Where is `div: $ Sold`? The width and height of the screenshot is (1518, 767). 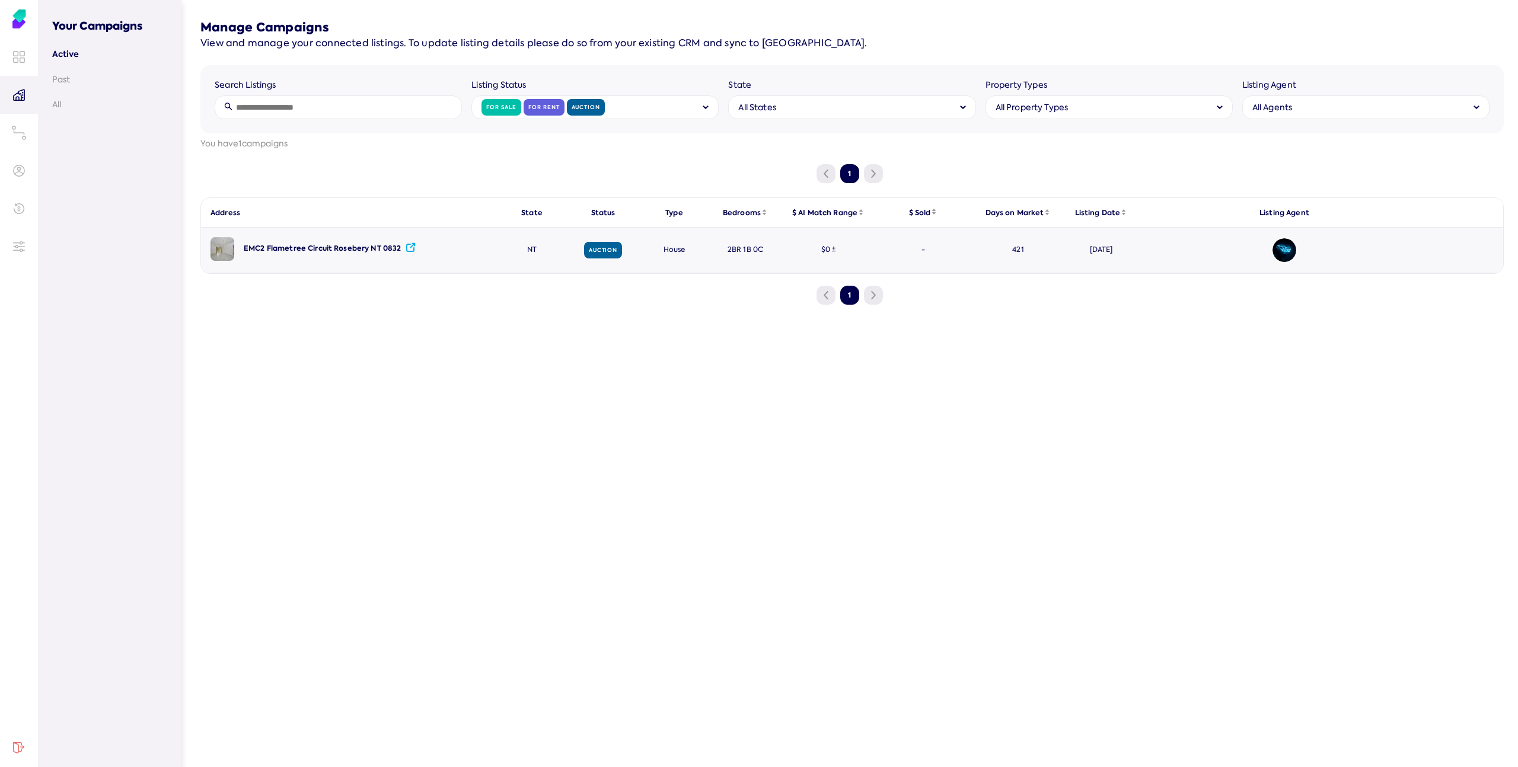
div: $ Sold is located at coordinates (923, 212).